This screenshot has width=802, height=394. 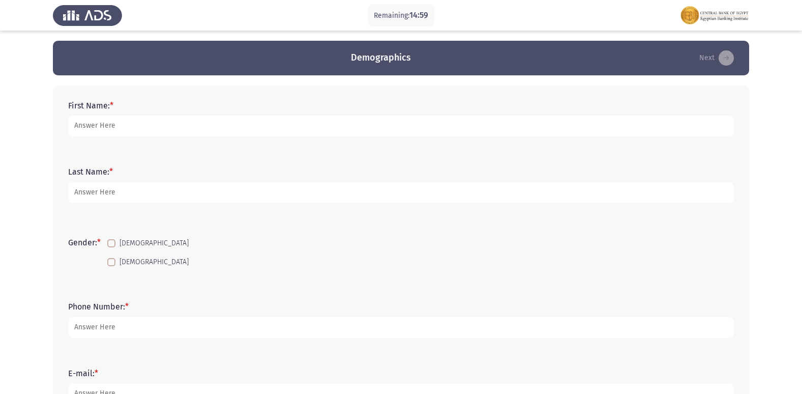 What do you see at coordinates (83, 373) in the screenshot?
I see `label: E-mail:` at bounding box center [83, 373].